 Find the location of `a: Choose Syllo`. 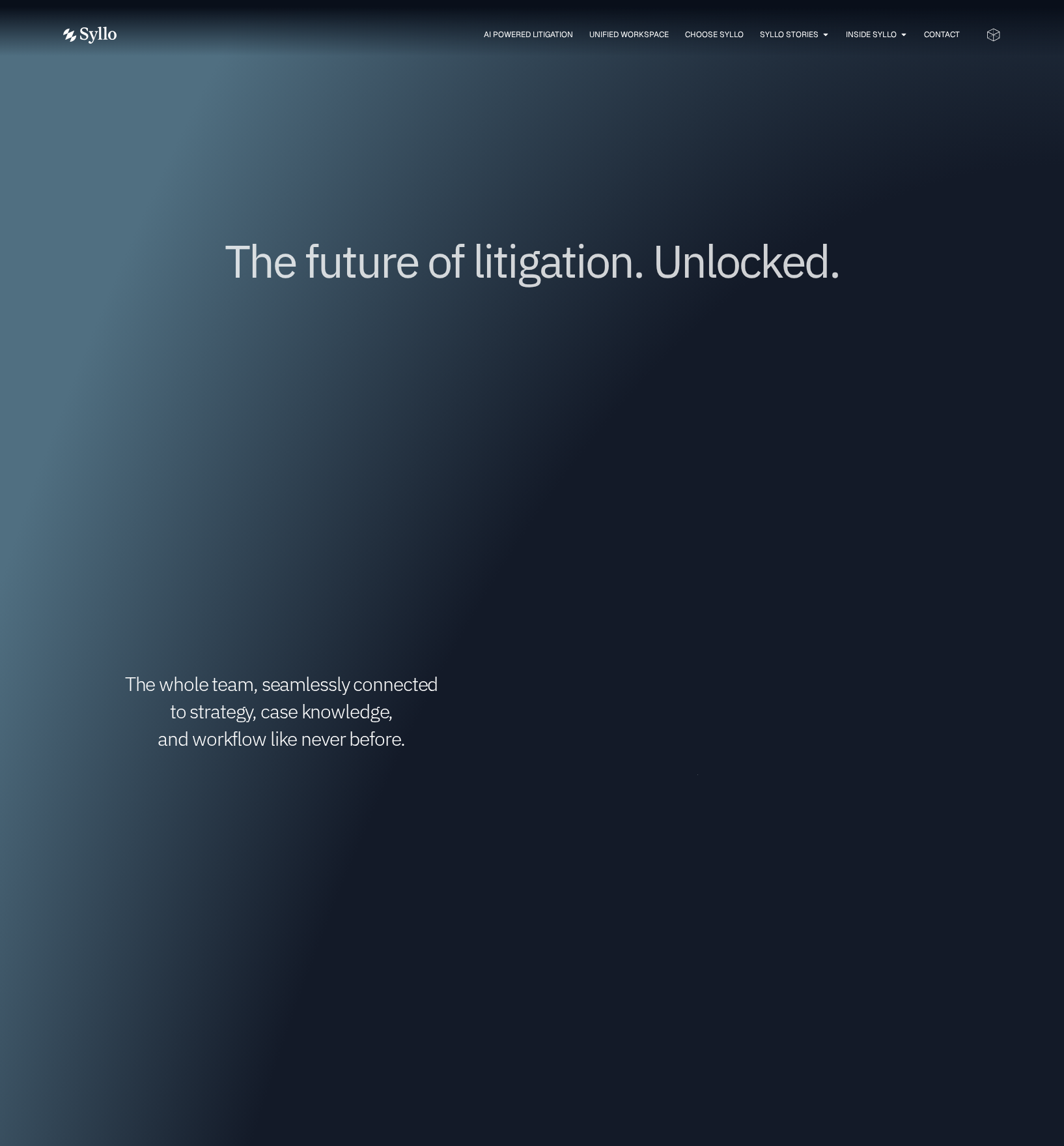

a: Choose Syllo is located at coordinates (715, 34).